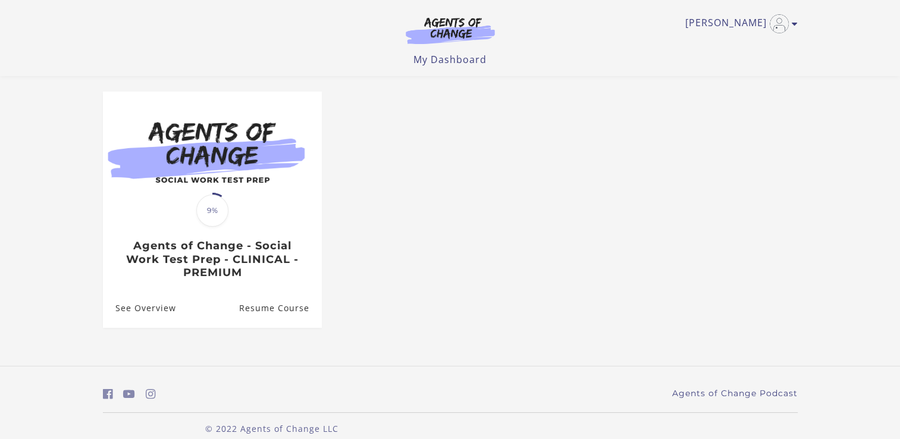 The width and height of the screenshot is (900, 439). I want to click on a: https://www.instagram.com/agentsofchangeprep/ (Open in a new window), so click(150, 394).